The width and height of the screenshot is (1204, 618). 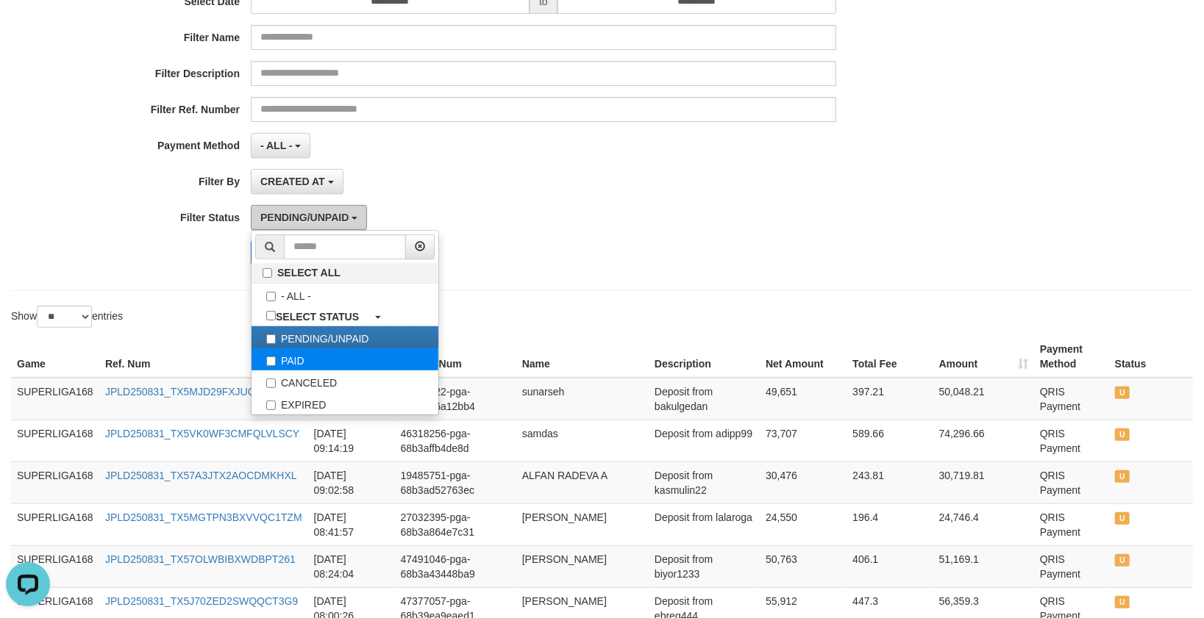 What do you see at coordinates (803, 440) in the screenshot?
I see `td: 73,707` at bounding box center [803, 440].